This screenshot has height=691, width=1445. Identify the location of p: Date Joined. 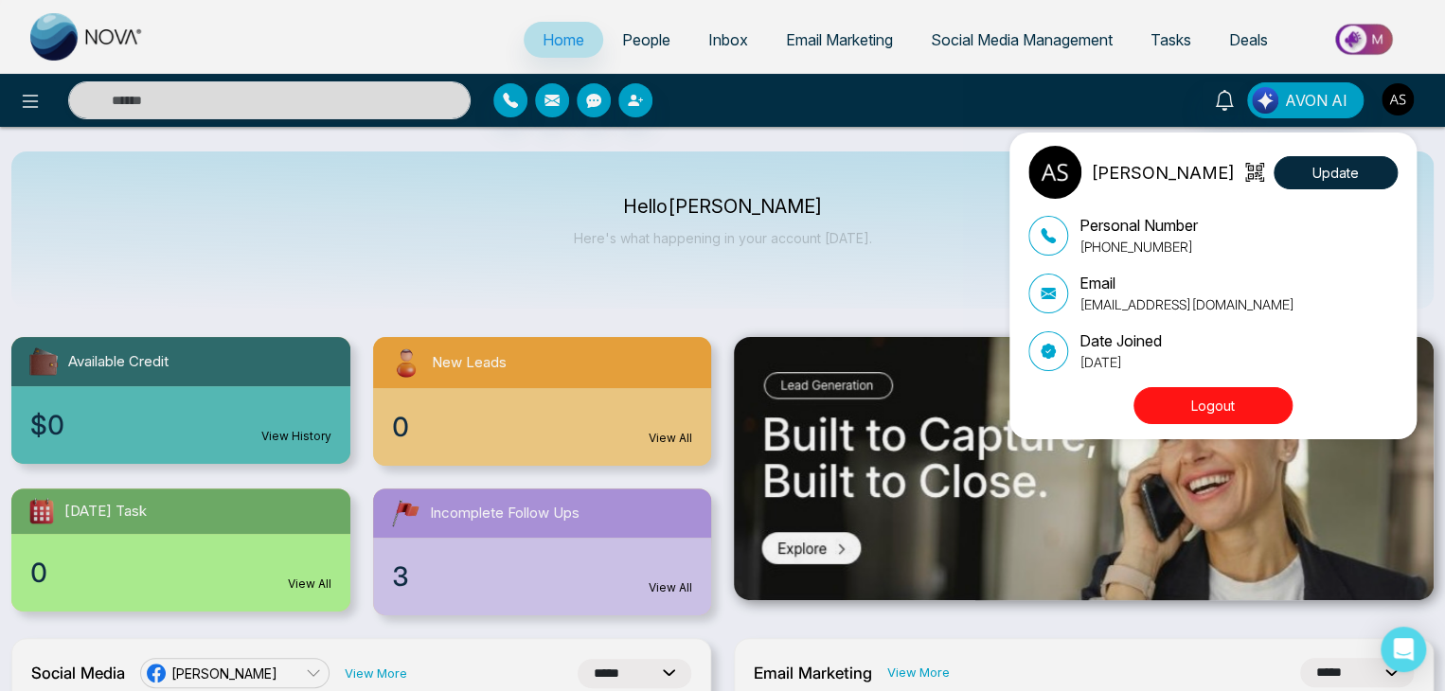
(1120, 341).